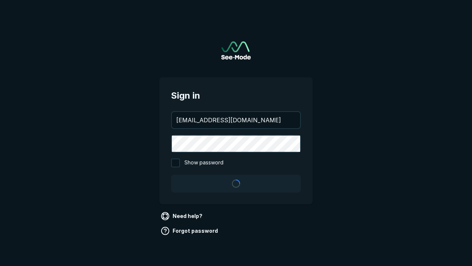 This screenshot has width=472, height=266. I want to click on a: Need help?, so click(182, 216).